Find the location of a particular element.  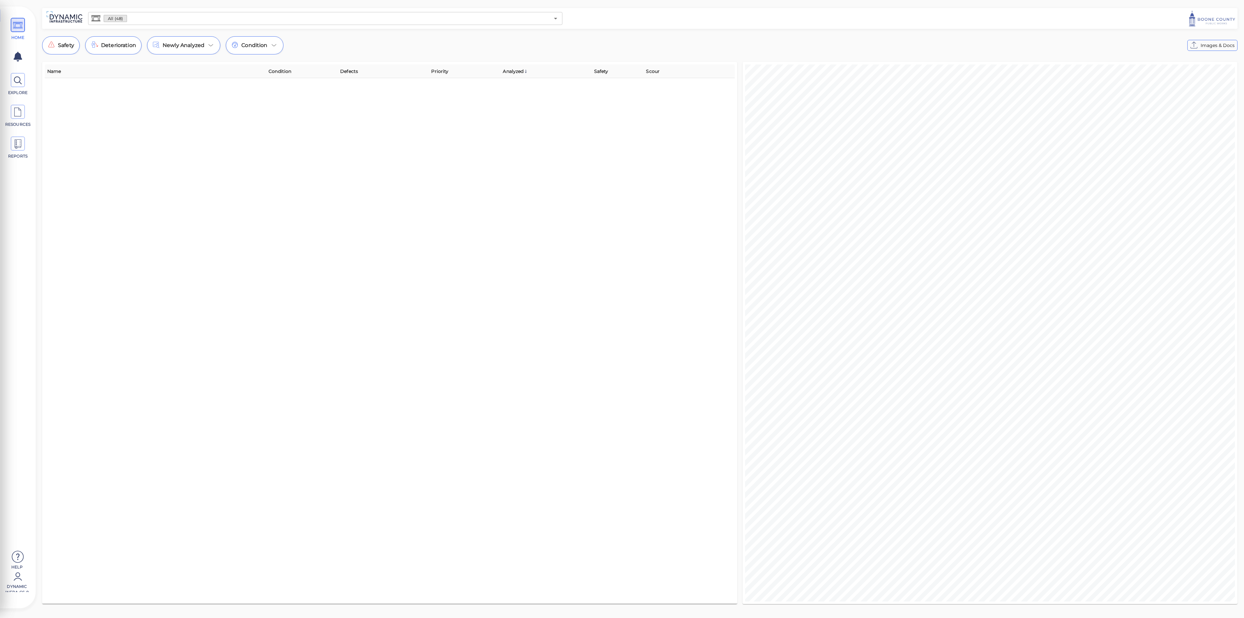

span: All (48) is located at coordinates (115, 18).